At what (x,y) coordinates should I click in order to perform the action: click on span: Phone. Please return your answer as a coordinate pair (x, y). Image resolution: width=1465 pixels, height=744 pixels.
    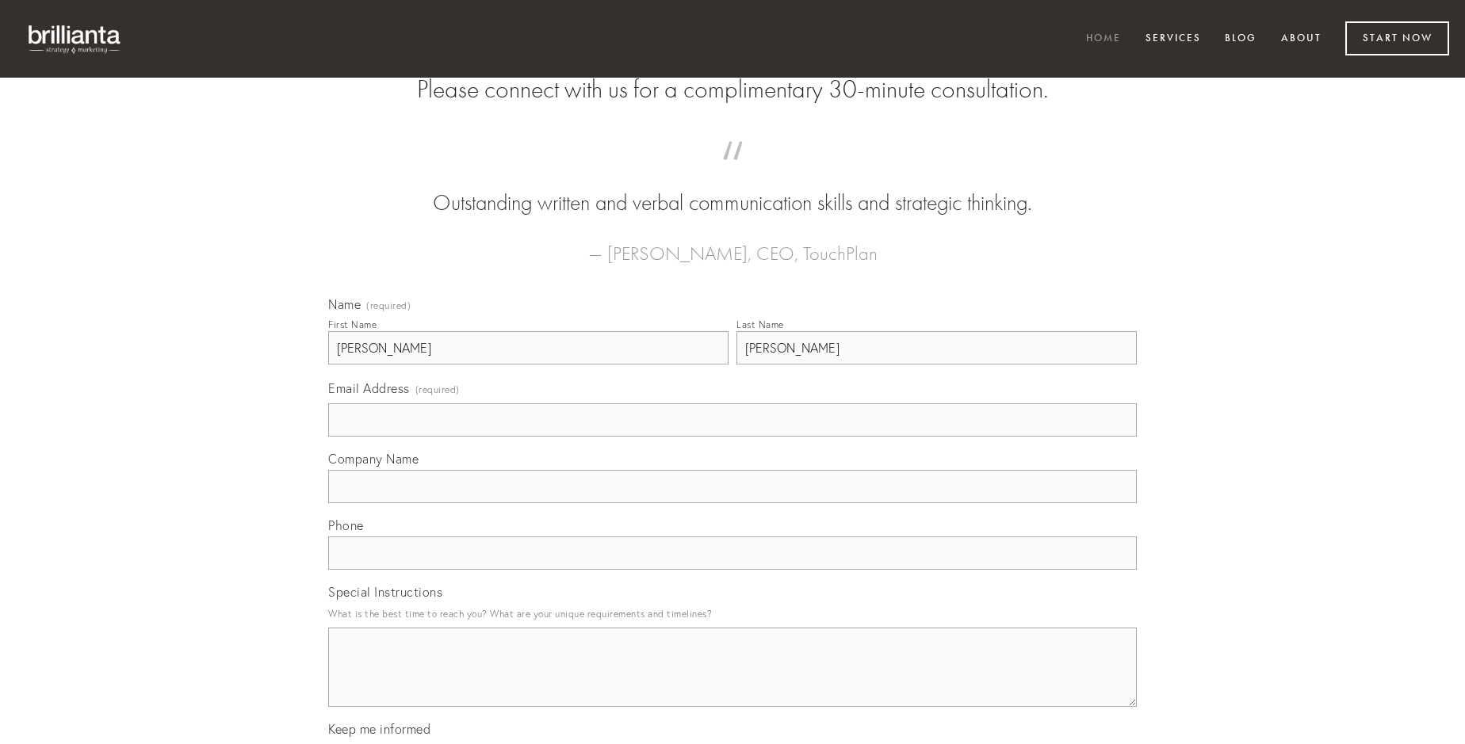
    Looking at the image, I should click on (346, 526).